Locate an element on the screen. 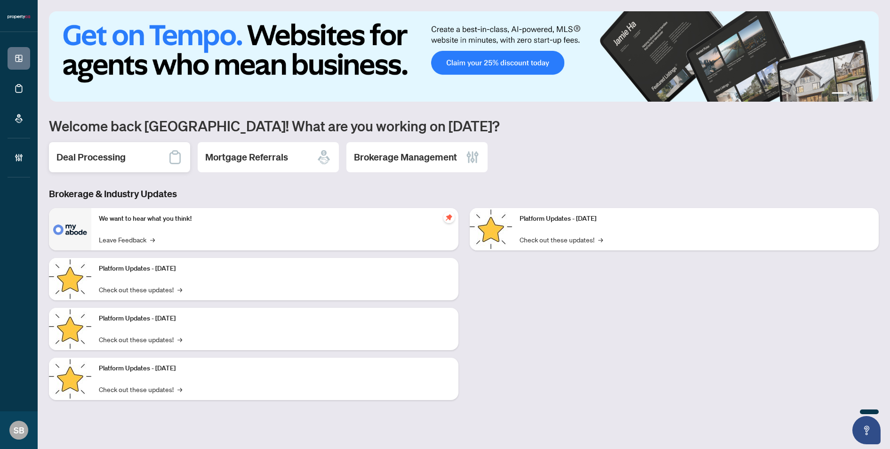 The width and height of the screenshot is (890, 449). img: logo is located at coordinates (19, 17).